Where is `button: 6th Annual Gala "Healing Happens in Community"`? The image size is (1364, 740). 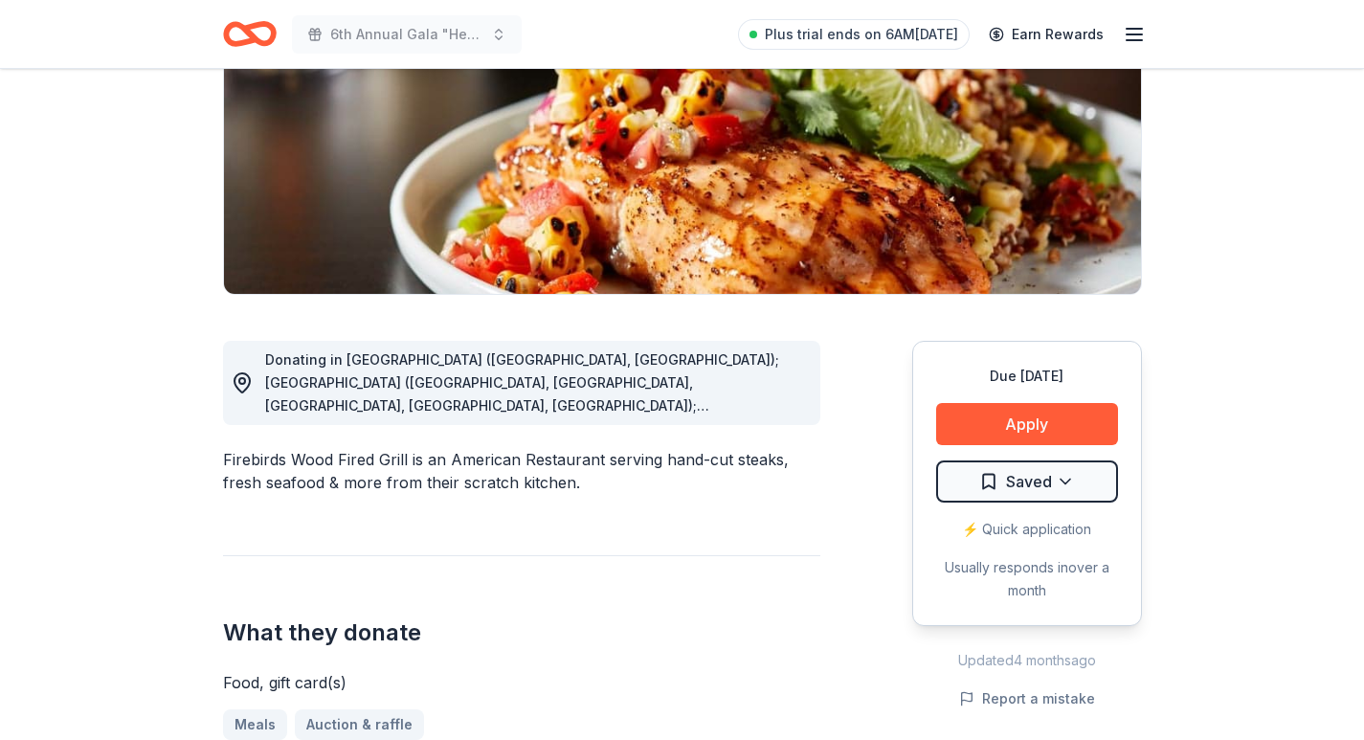
button: 6th Annual Gala "Healing Happens in Community" is located at coordinates (407, 34).